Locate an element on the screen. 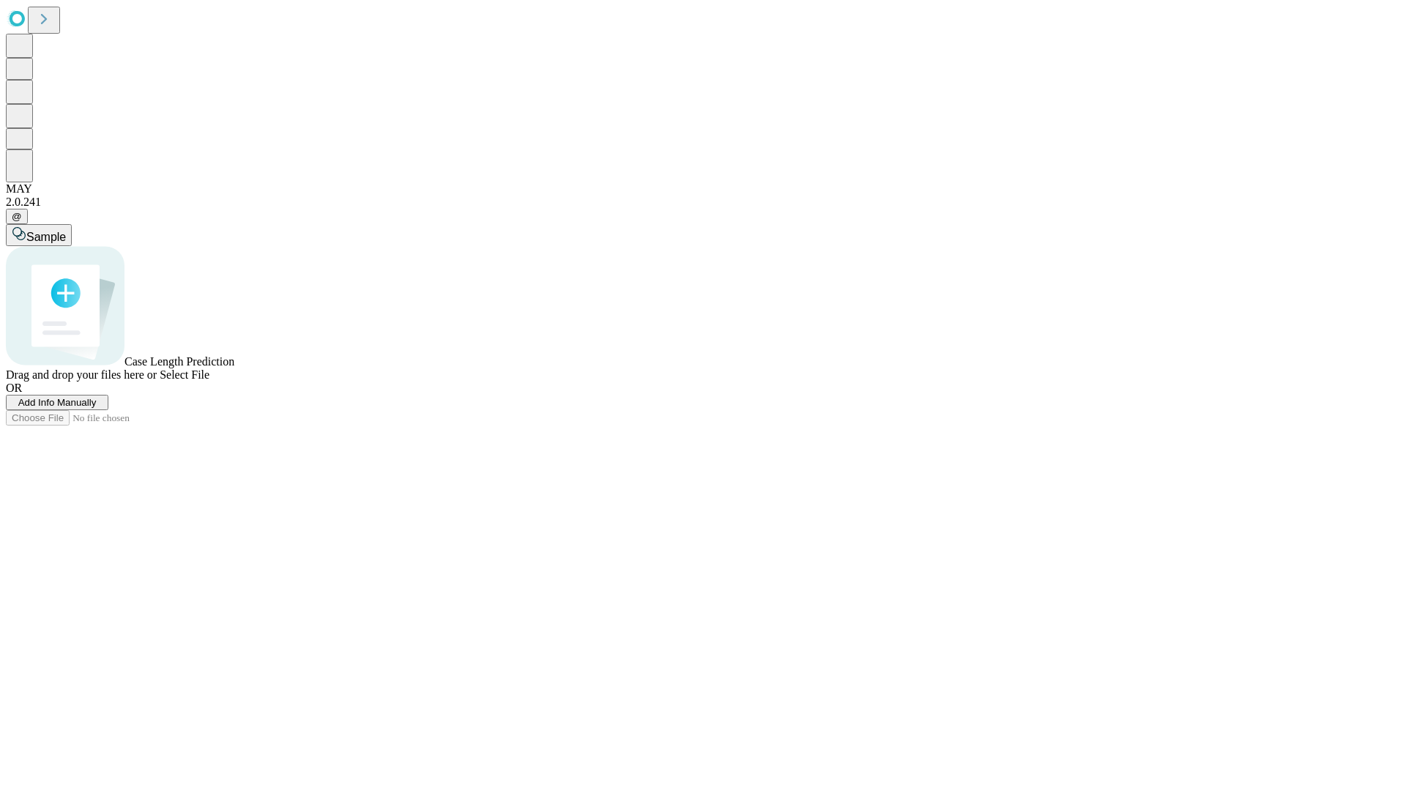 This screenshot has height=791, width=1406. span: Case Length Prediction is located at coordinates (179, 361).